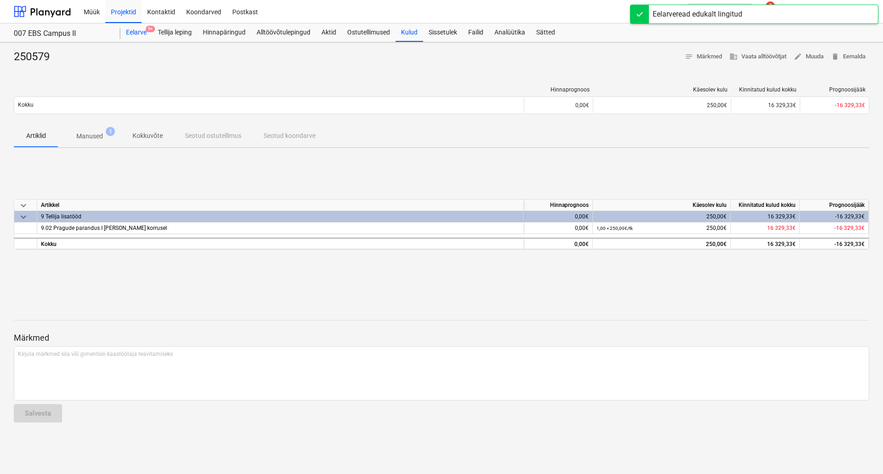  I want to click on div: Artikkel, so click(281, 205).